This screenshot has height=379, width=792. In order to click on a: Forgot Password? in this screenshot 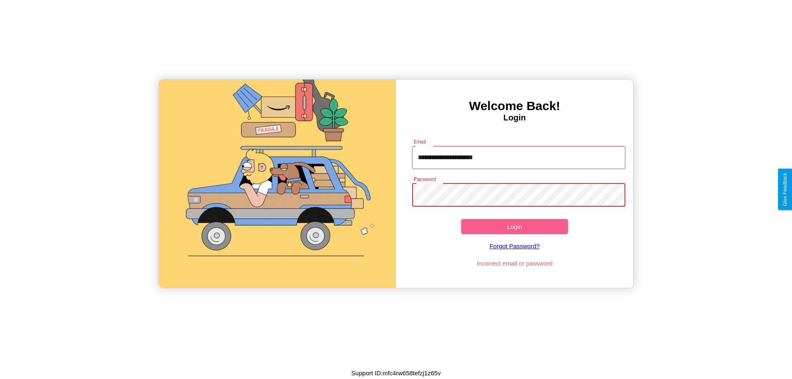, I will do `click(515, 246)`.